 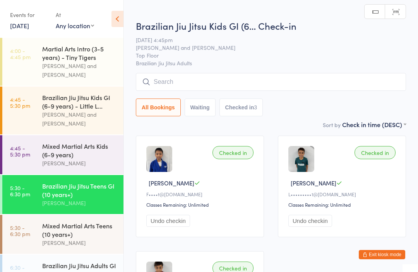 What do you see at coordinates (332, 125) in the screenshot?
I see `label: Sort by` at bounding box center [332, 125].